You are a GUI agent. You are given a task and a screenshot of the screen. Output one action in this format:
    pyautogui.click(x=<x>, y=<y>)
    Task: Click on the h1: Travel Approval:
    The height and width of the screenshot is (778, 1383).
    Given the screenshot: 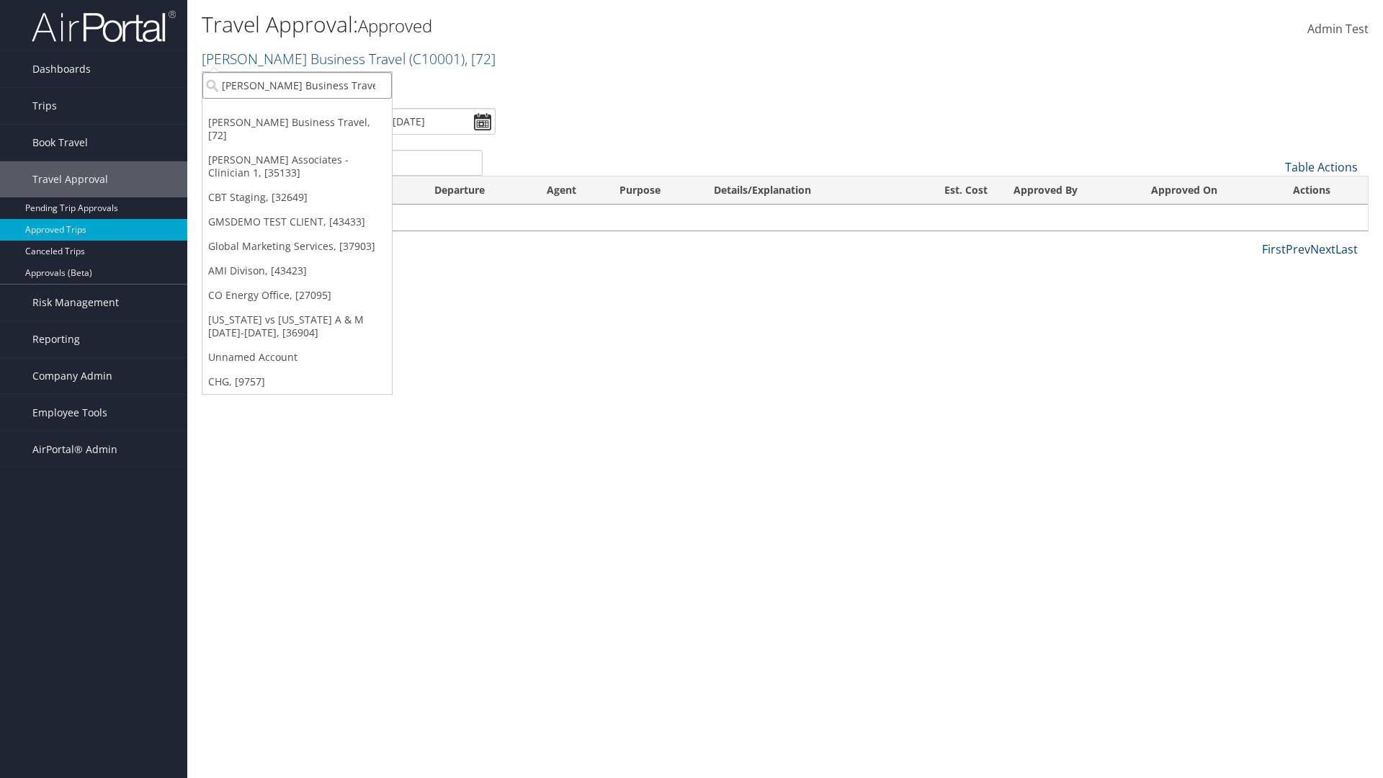 What is the action you would take?
    pyautogui.click(x=591, y=24)
    